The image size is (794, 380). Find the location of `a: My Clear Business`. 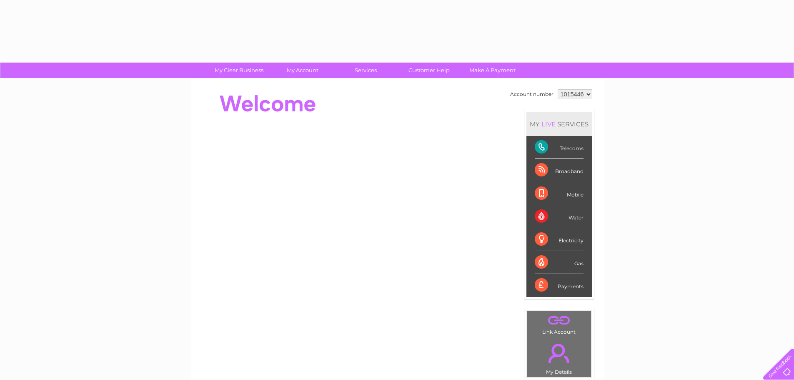

a: My Clear Business is located at coordinates (239, 70).